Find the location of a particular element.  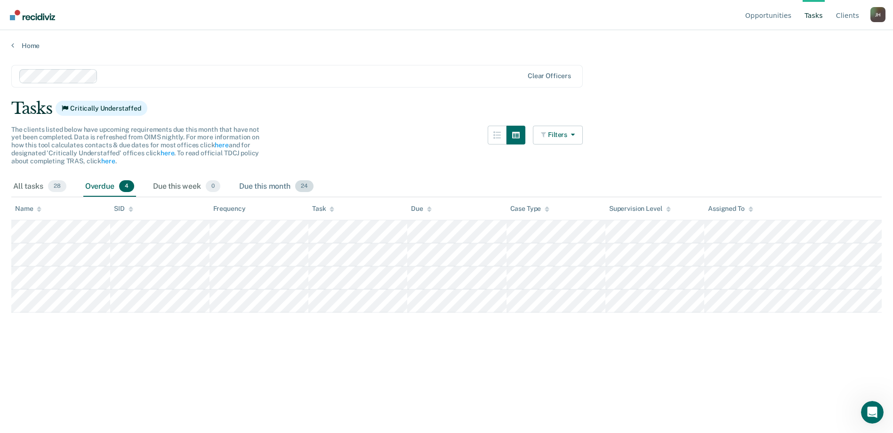

div: Supervision Level is located at coordinates (640, 209).